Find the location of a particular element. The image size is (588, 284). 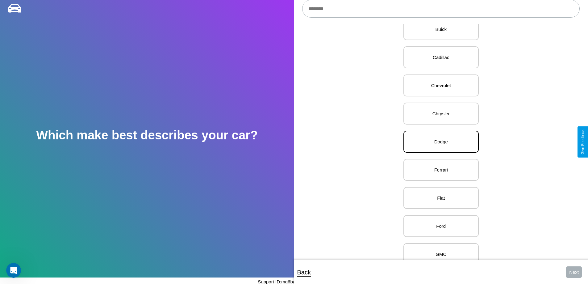

p: Fiat is located at coordinates (441, 197).